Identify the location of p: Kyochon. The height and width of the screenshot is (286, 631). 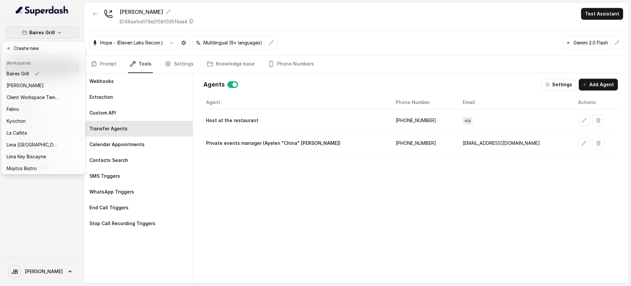
(16, 121).